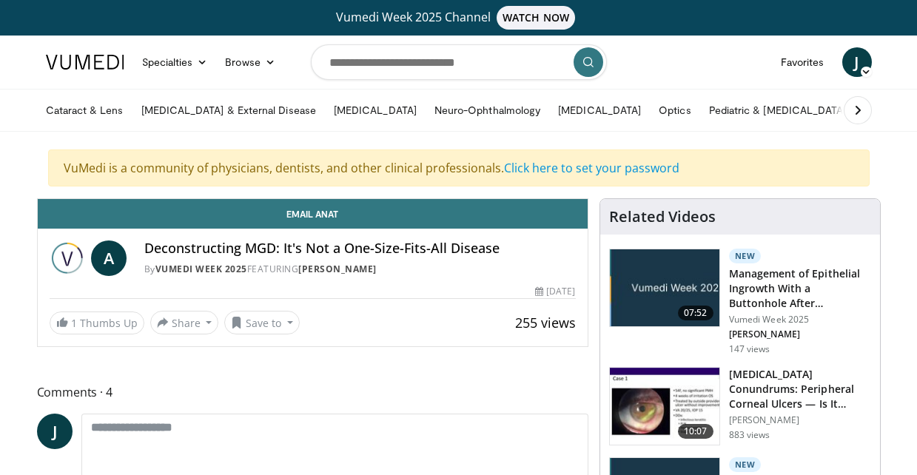  Describe the element at coordinates (84, 110) in the screenshot. I see `a: Cataract & Lens` at that location.